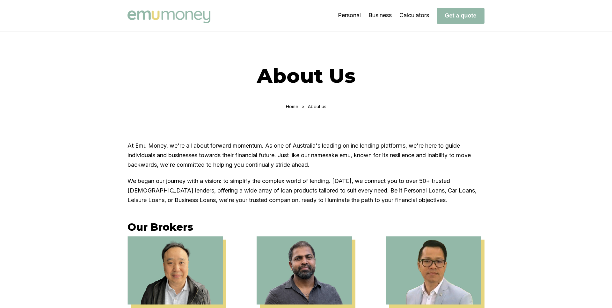  What do you see at coordinates (292, 106) in the screenshot?
I see `a: Home` at bounding box center [292, 106].